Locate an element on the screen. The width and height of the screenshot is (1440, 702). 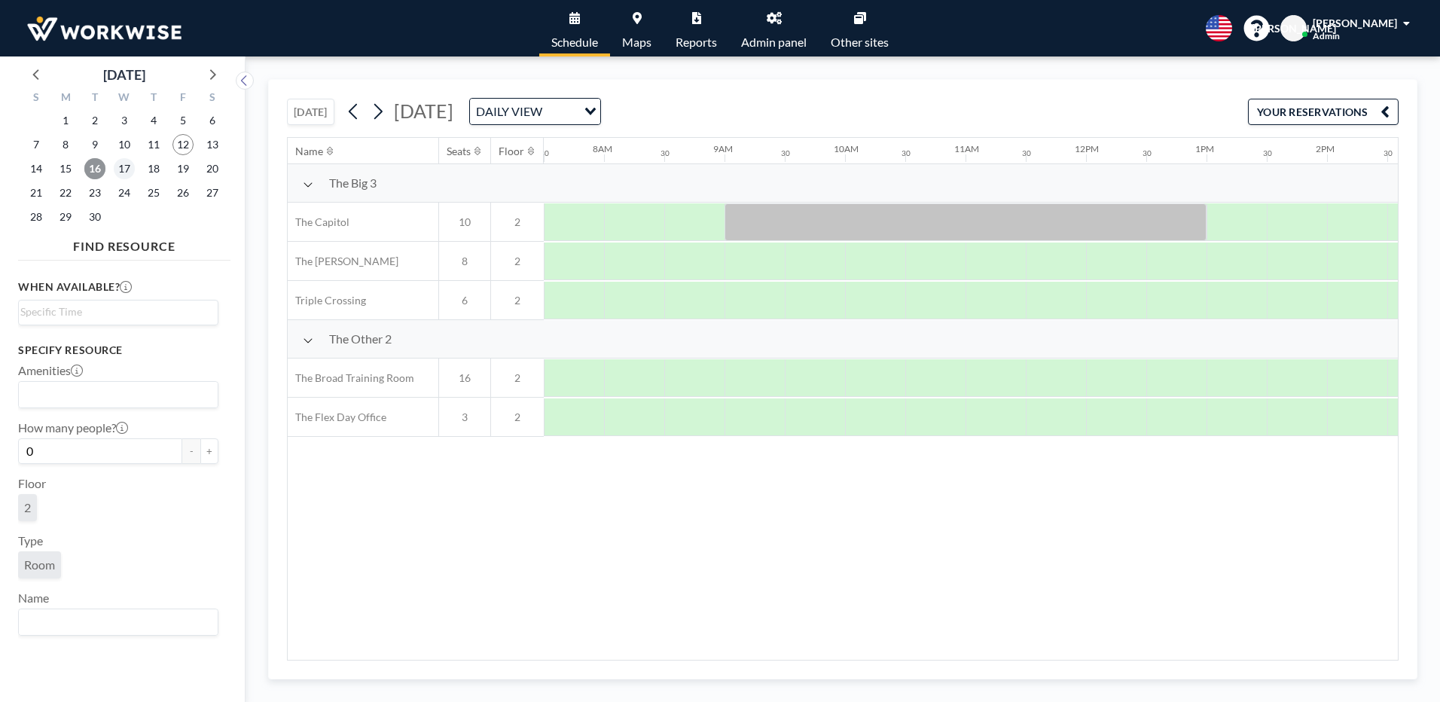
span: Wednesday, September 10, 2025 is located at coordinates (124, 145).